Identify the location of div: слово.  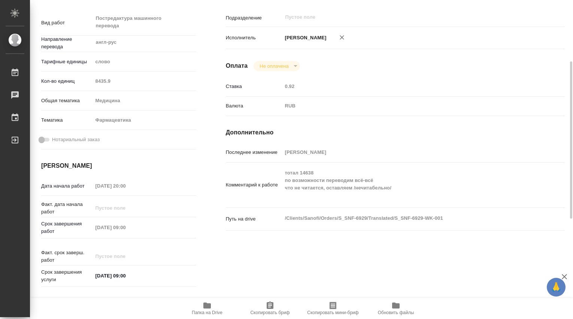
(144, 62).